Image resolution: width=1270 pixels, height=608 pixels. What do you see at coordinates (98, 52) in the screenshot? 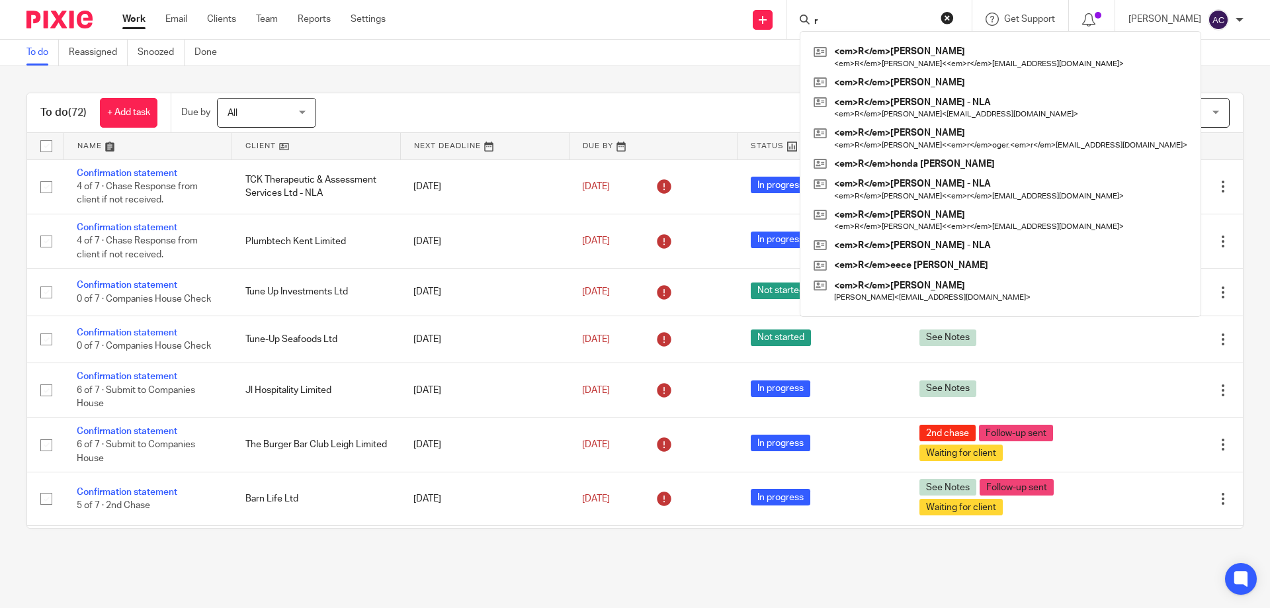
I see `a: Reassigned` at bounding box center [98, 52].